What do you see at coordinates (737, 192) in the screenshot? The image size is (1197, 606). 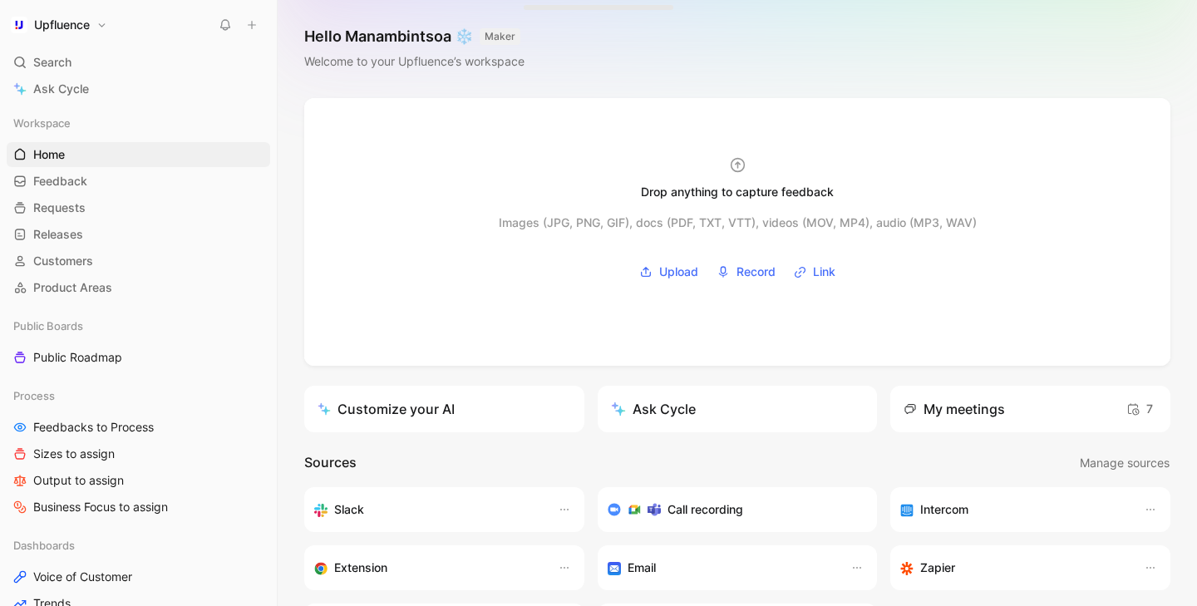 I see `div: Drop anything to capture feedback` at bounding box center [737, 192].